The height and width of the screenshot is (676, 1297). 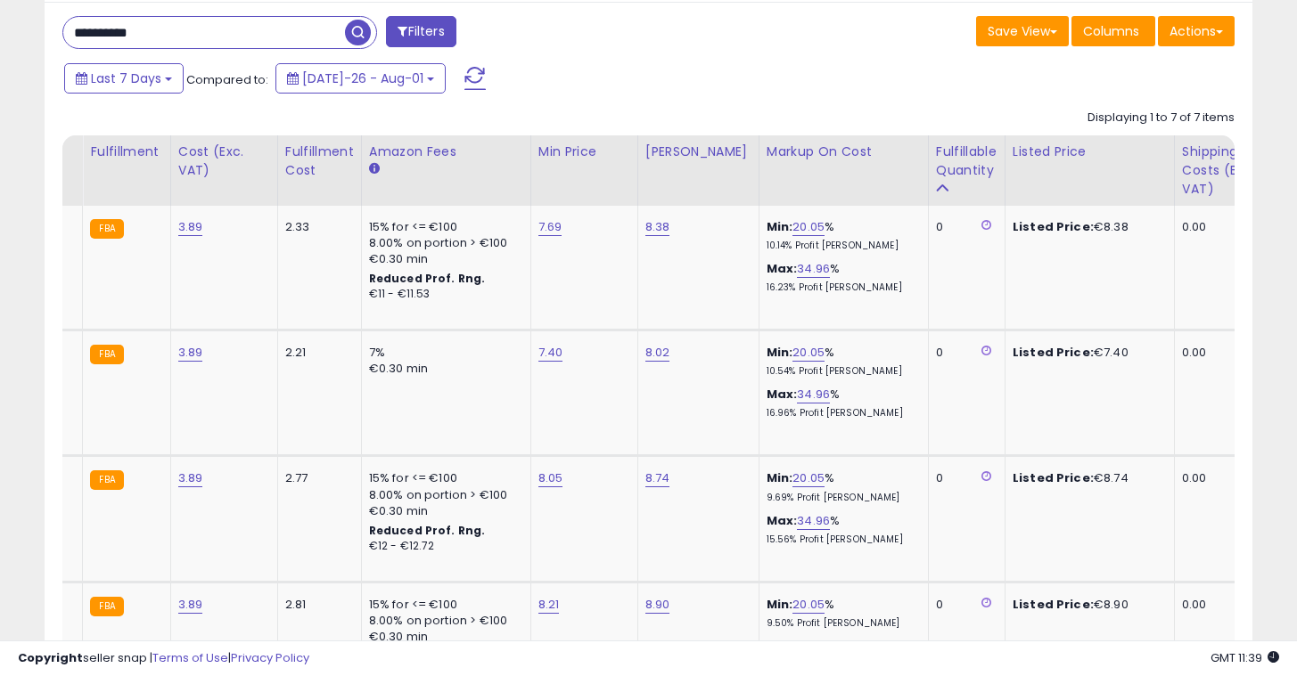 What do you see at coordinates (550, 227) in the screenshot?
I see `a: 7.69` at bounding box center [550, 227].